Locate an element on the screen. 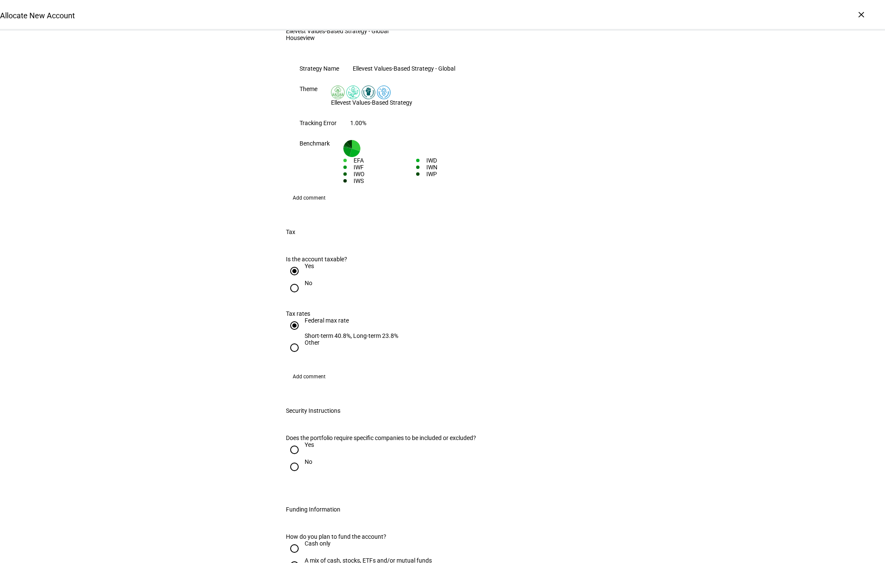 This screenshot has height=563, width=885. div: Cash only is located at coordinates (317, 543).